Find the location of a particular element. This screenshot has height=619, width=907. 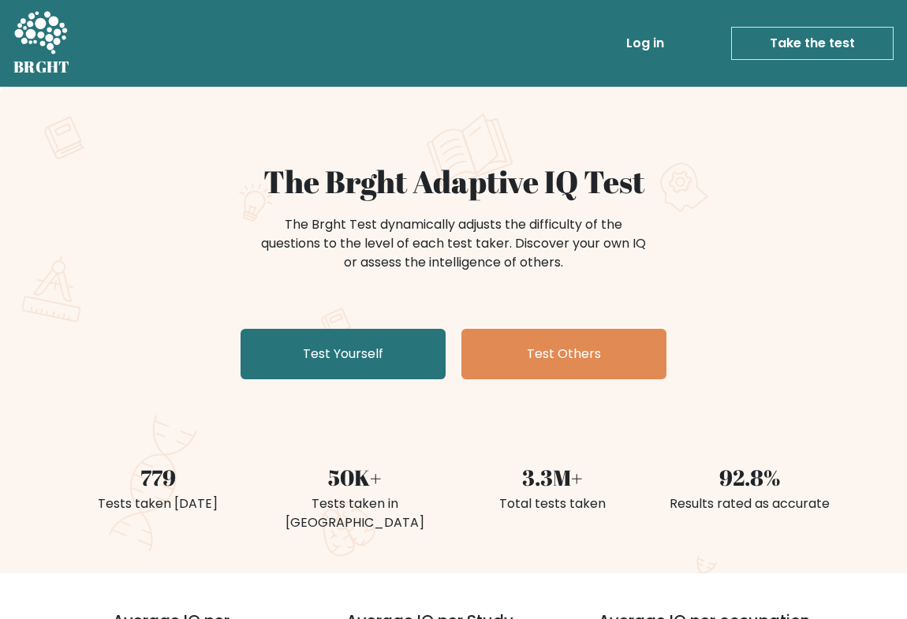

a: Test Others is located at coordinates (564, 354).